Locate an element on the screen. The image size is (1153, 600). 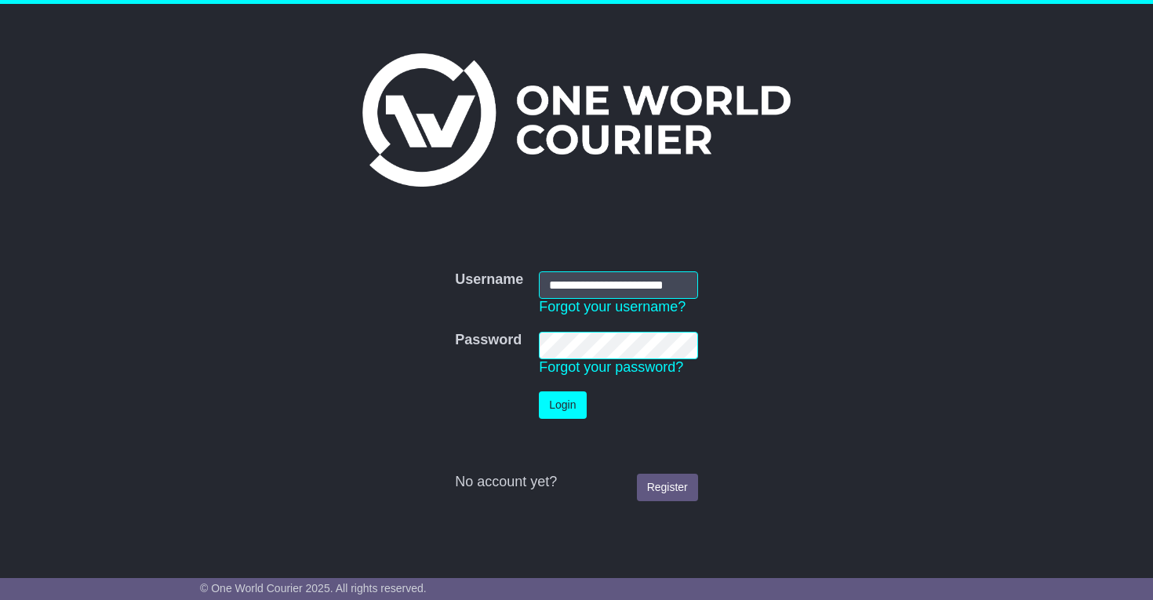
button: Login is located at coordinates (563, 405).